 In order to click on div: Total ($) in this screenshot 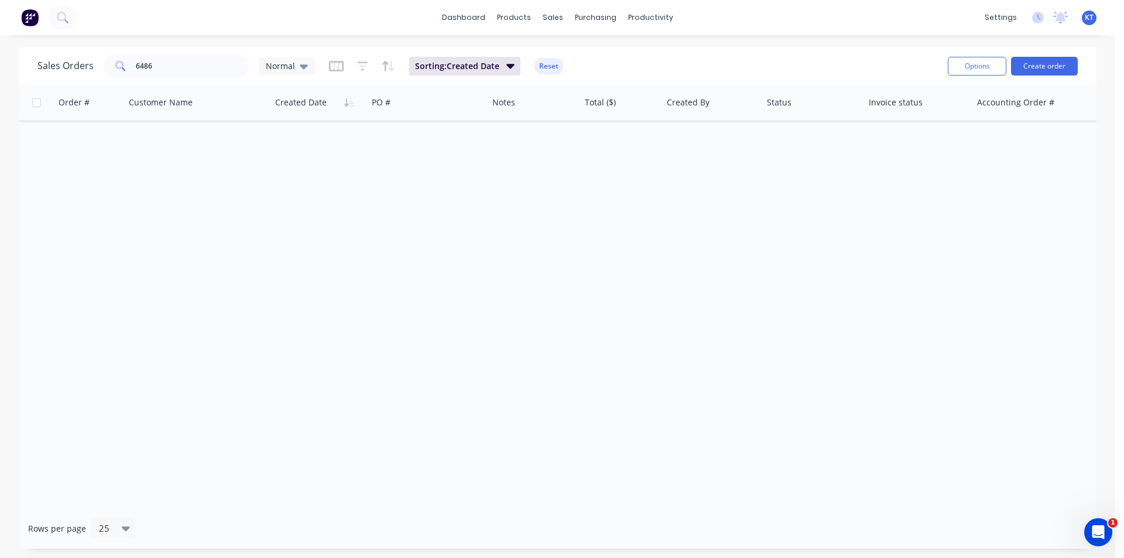, I will do `click(600, 102)`.